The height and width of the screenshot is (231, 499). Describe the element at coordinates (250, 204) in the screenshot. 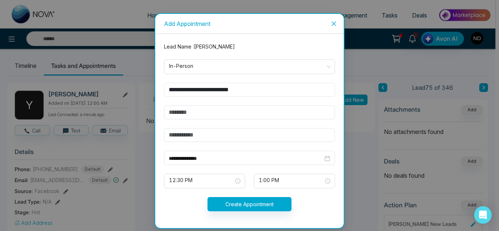

I see `button: Create Appointment` at that location.